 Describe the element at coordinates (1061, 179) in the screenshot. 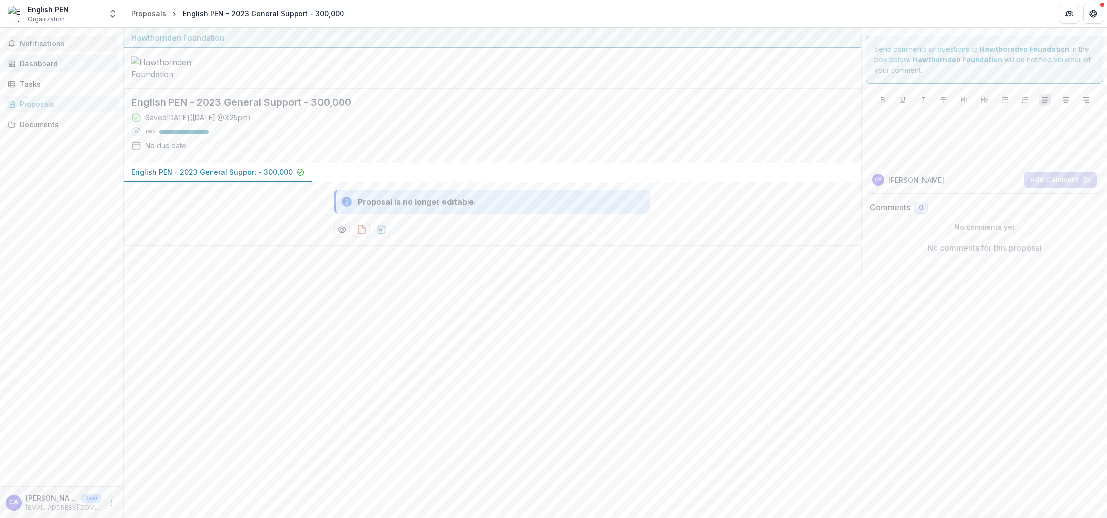

I see `button: Add Comment` at that location.